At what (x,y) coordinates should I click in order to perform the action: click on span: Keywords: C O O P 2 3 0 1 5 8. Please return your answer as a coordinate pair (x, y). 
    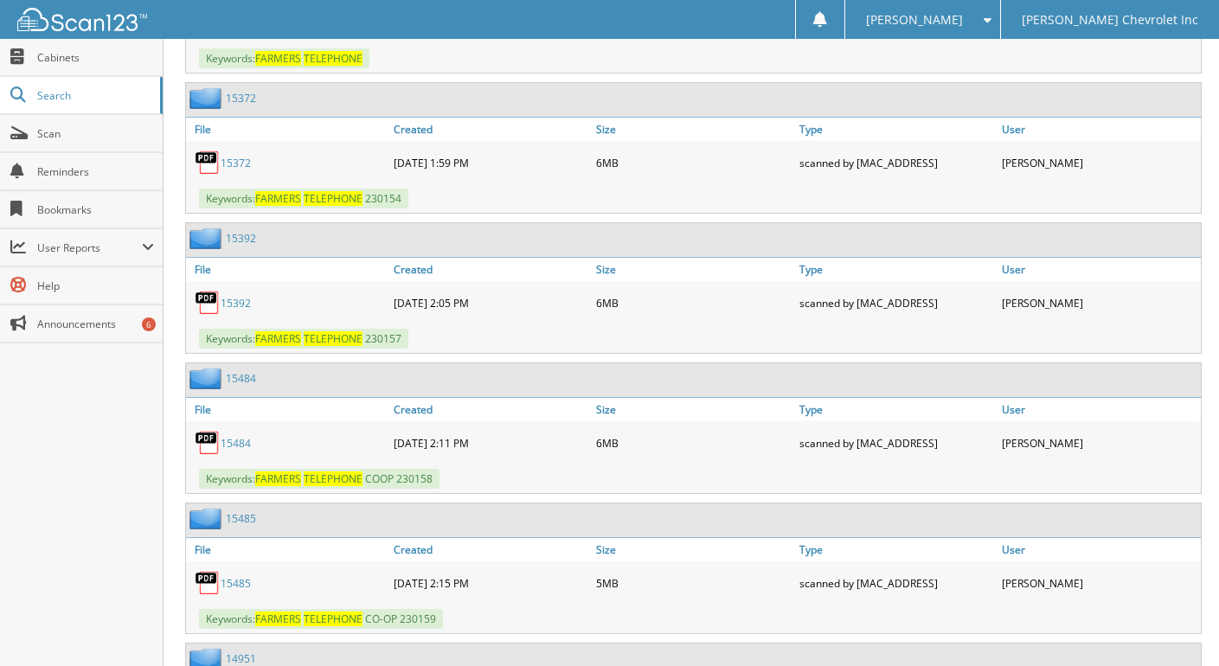
    Looking at the image, I should click on (319, 478).